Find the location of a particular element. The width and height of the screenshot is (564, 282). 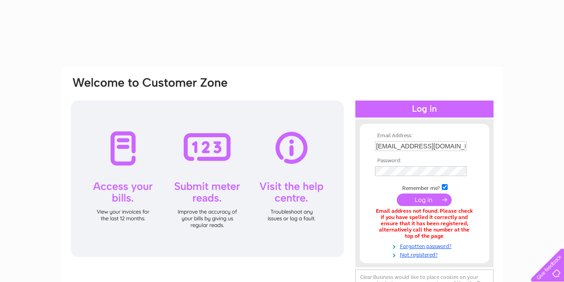

td: Remember me? is located at coordinates (425, 187).